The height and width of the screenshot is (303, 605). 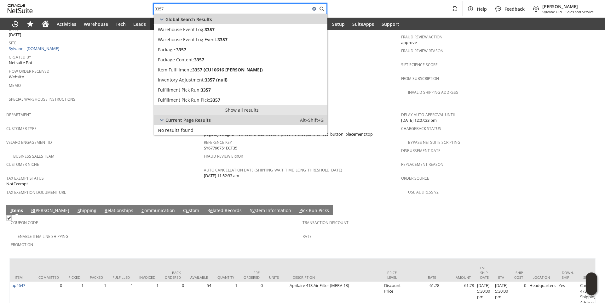 I want to click on a: Warehouse Event Log Event:3357Edit:, so click(x=241, y=39).